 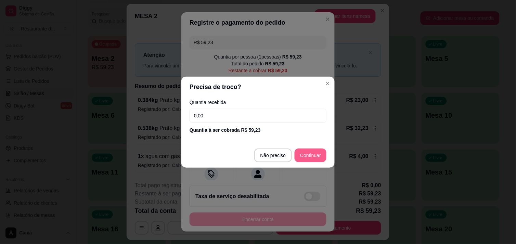 What do you see at coordinates (258, 102) in the screenshot?
I see `label: Quantia recebida` at bounding box center [258, 102].